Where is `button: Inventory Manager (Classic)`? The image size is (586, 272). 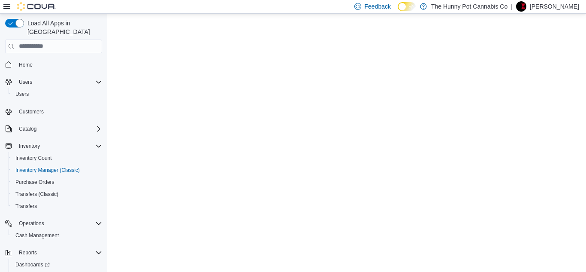
button: Inventory Manager (Classic) is located at coordinates (57, 170).